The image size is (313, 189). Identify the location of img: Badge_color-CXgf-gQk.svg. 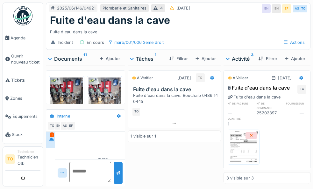
(23, 16).